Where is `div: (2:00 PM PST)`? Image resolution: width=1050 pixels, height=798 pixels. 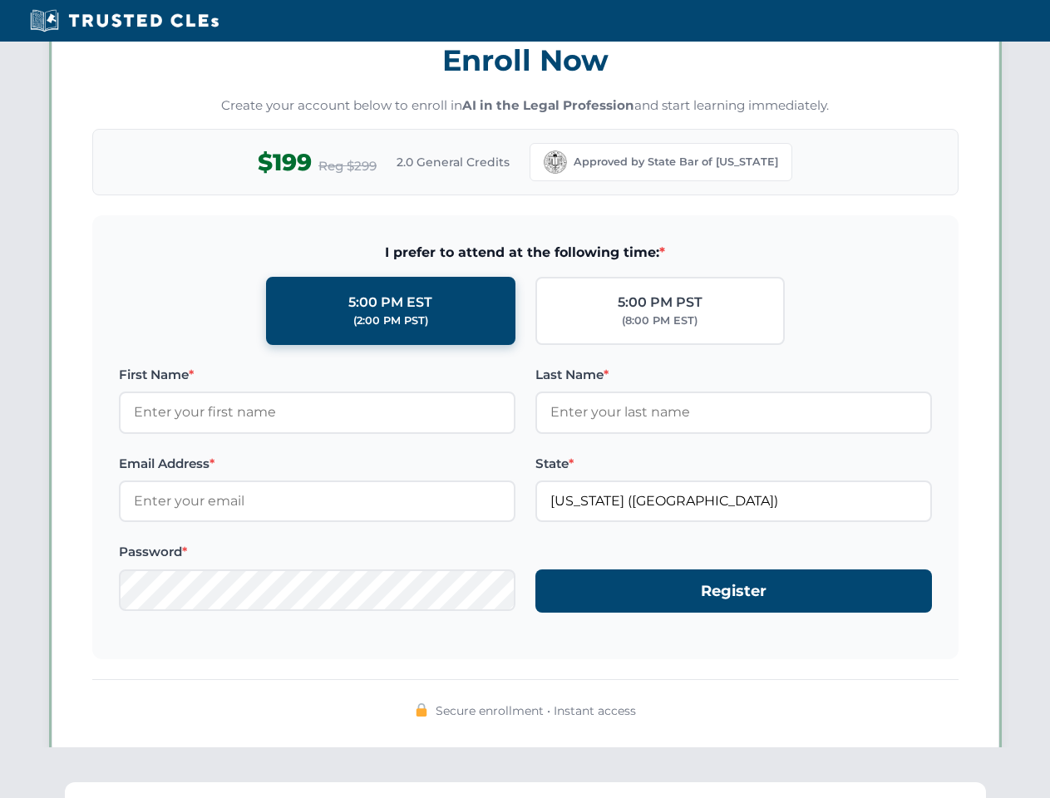 div: (2:00 PM PST) is located at coordinates (391, 321).